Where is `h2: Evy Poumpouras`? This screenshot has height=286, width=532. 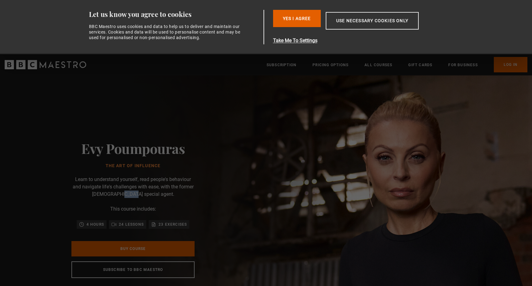
h2: Evy Poumpouras is located at coordinates (133, 148).